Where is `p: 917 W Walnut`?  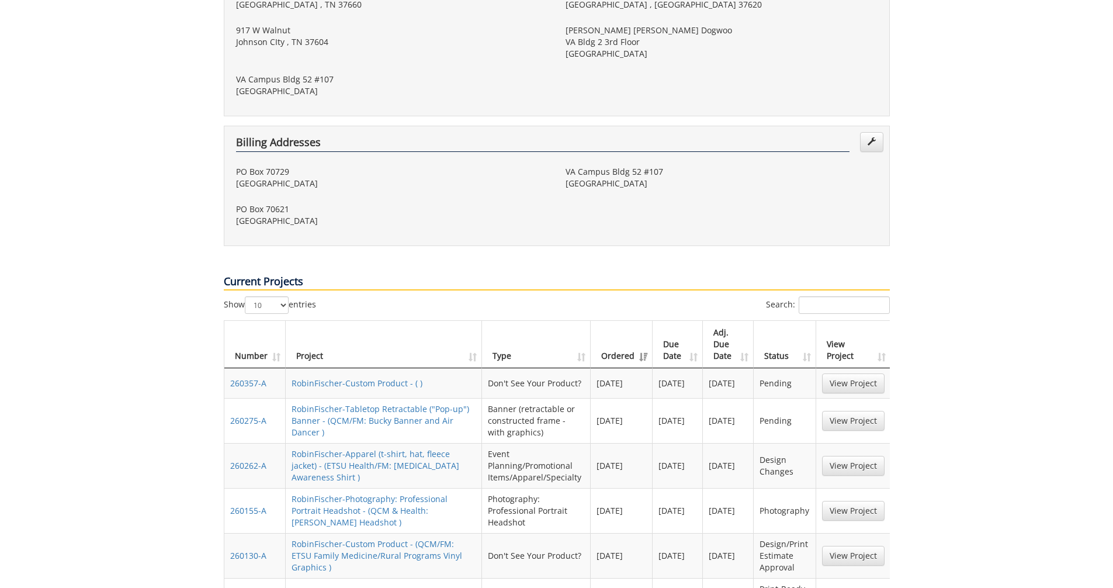 p: 917 W Walnut is located at coordinates (392, 30).